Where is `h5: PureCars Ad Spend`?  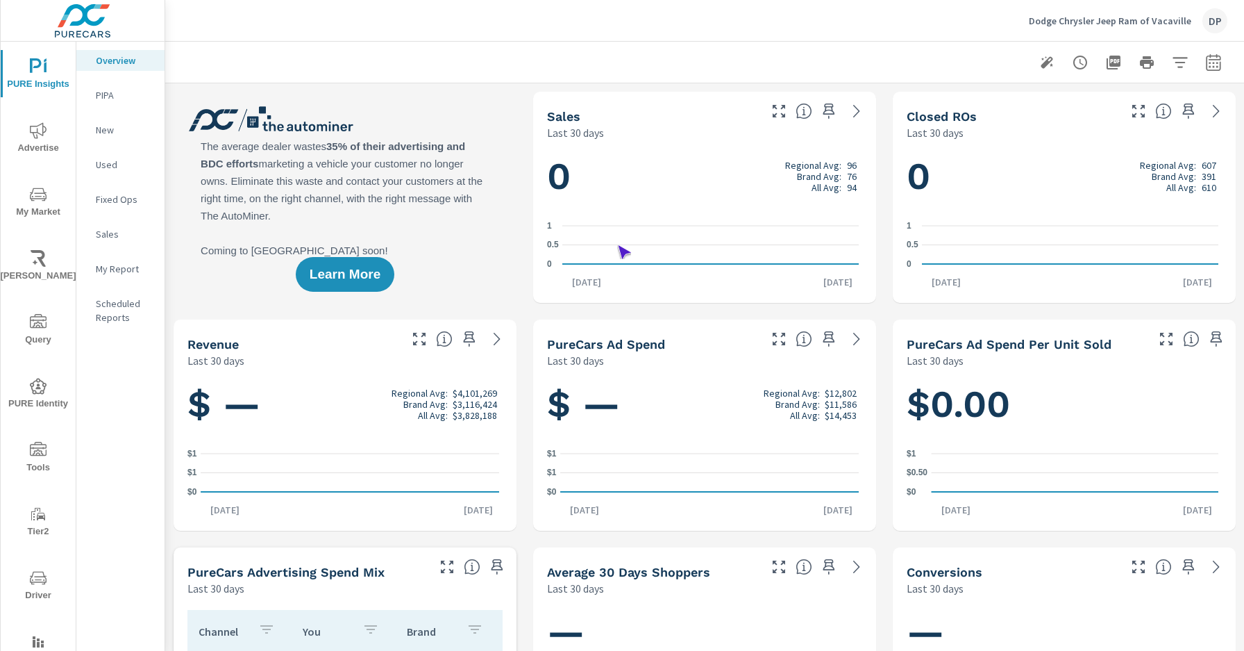
h5: PureCars Ad Spend is located at coordinates (606, 344).